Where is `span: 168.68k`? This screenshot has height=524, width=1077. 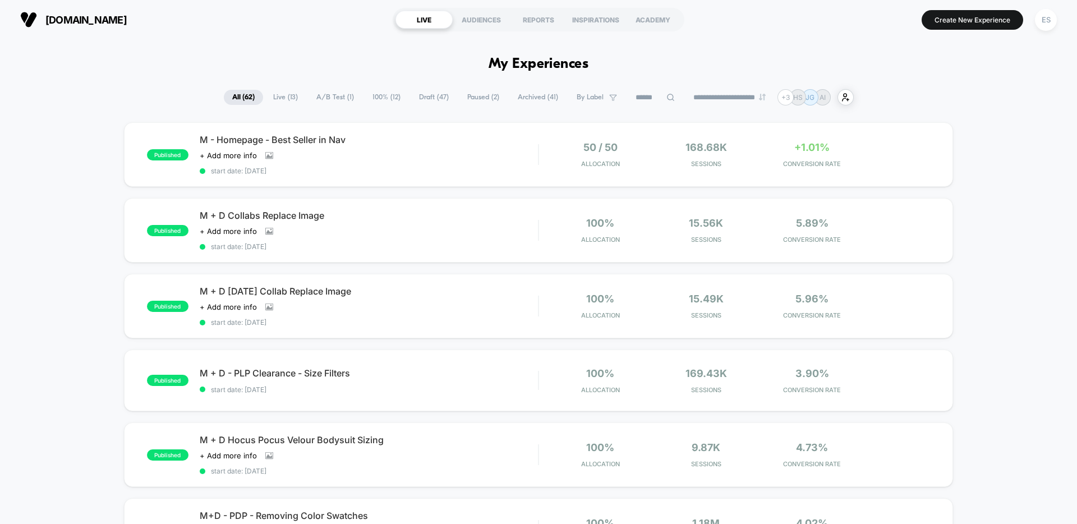
span: 168.68k is located at coordinates (706, 147).